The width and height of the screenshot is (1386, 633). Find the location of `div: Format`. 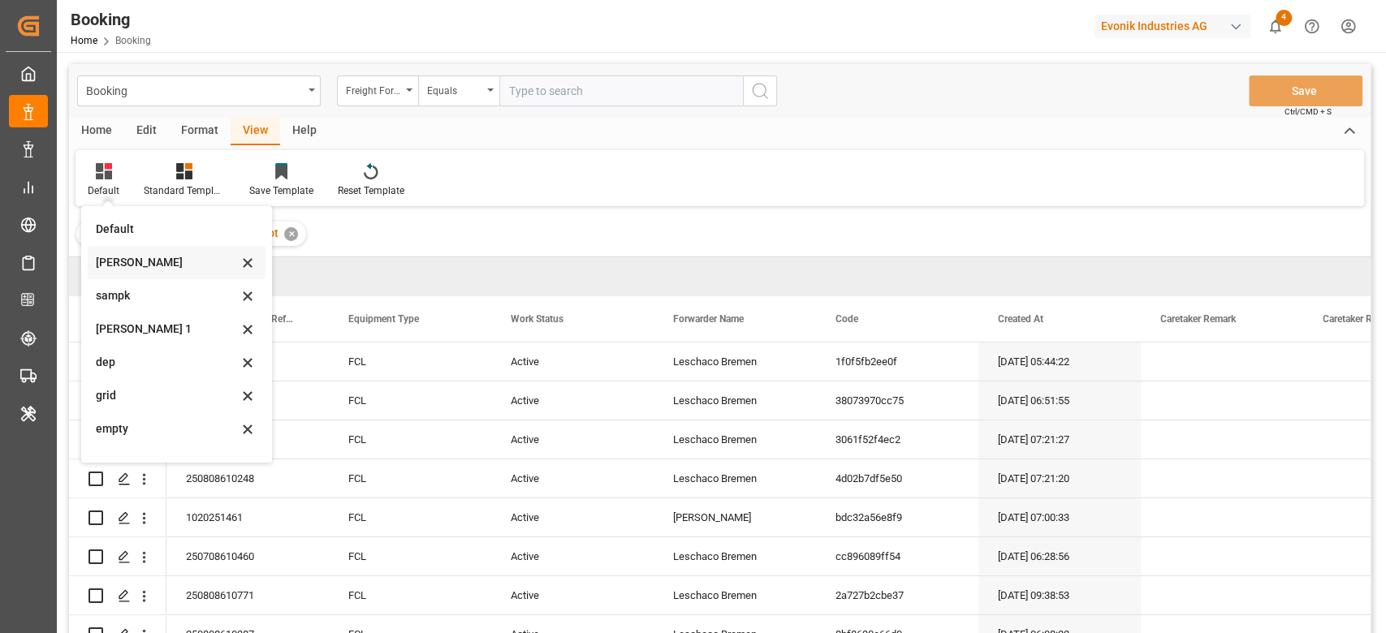

div: Format is located at coordinates (200, 132).